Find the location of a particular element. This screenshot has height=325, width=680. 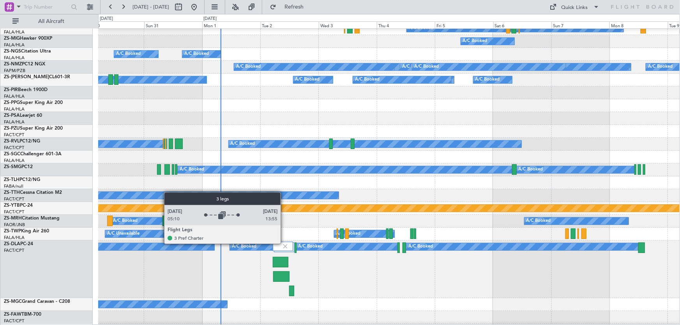

a: ZS-MRHCitation Mustang is located at coordinates (32, 219).